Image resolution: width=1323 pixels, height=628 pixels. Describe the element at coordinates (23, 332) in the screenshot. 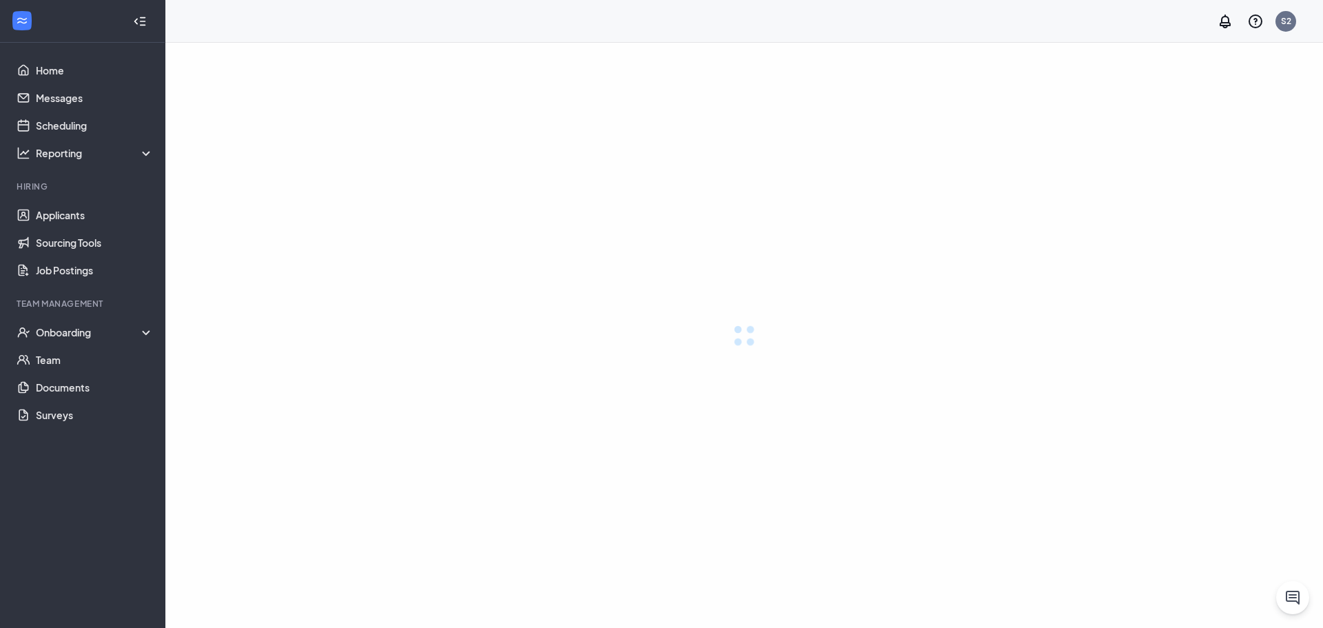

I see `svg: UserCheck` at that location.